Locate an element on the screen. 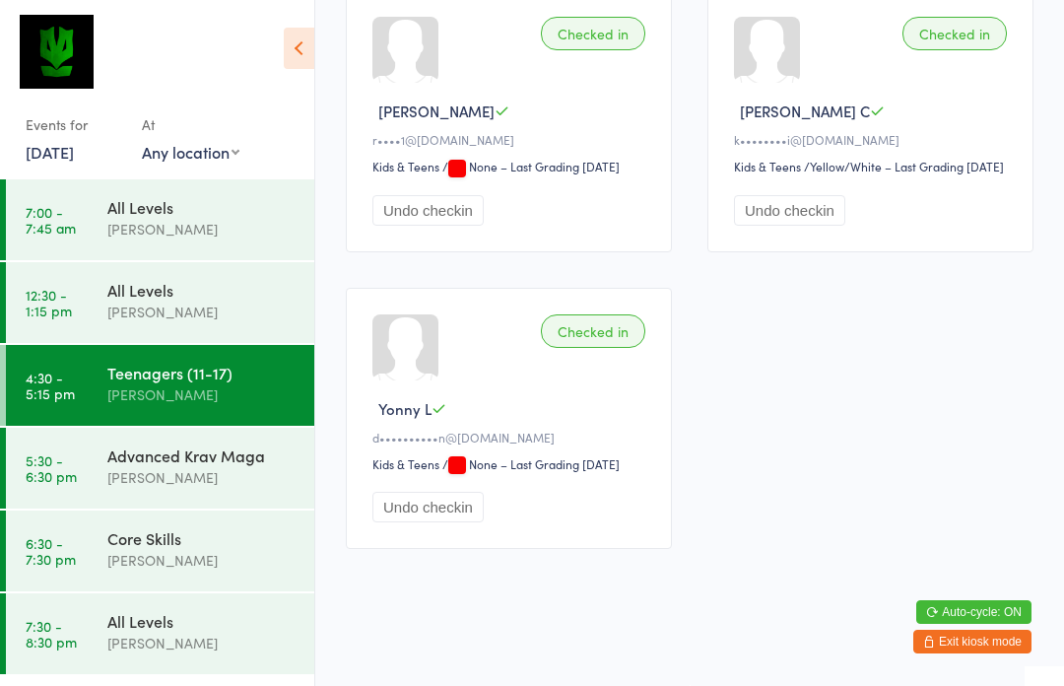  time: 7:00 - 7:45 am is located at coordinates (50, 220).